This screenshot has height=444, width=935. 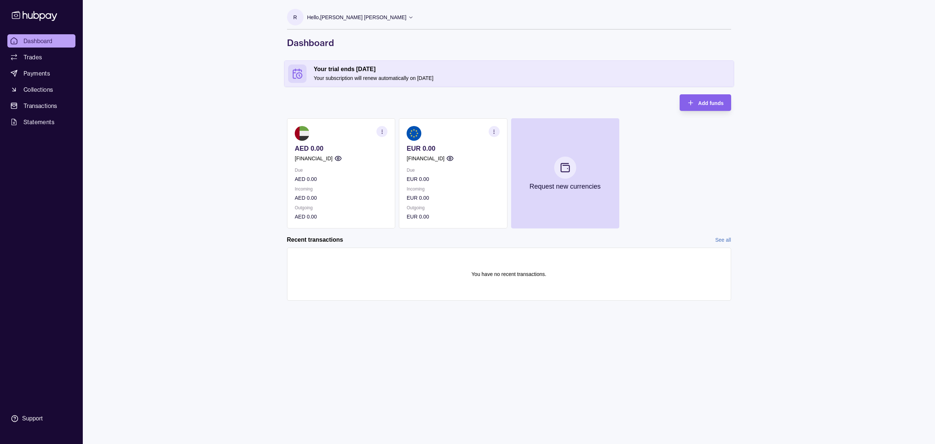 What do you see at coordinates (41, 418) in the screenshot?
I see `a: Support` at bounding box center [41, 418].